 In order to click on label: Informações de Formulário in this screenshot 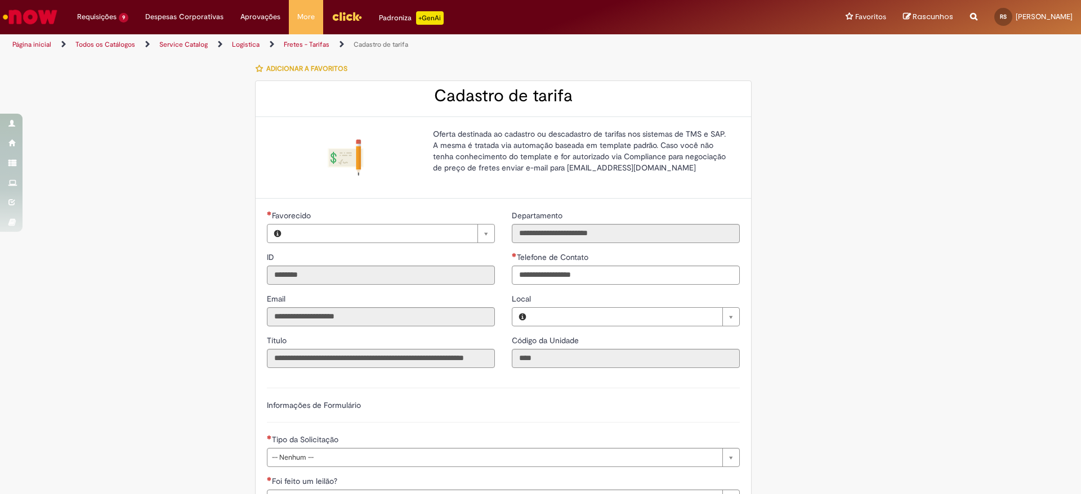, I will do `click(314, 405)`.